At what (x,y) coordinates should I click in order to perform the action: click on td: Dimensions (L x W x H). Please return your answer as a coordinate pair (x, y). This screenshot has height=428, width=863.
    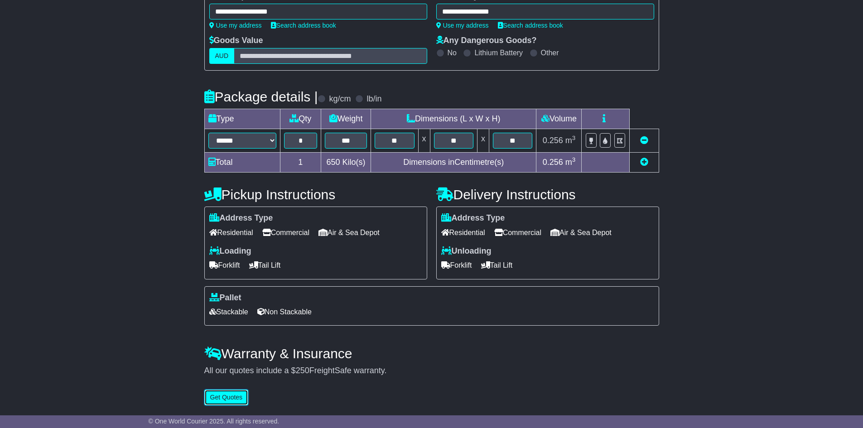
    Looking at the image, I should click on (453, 119).